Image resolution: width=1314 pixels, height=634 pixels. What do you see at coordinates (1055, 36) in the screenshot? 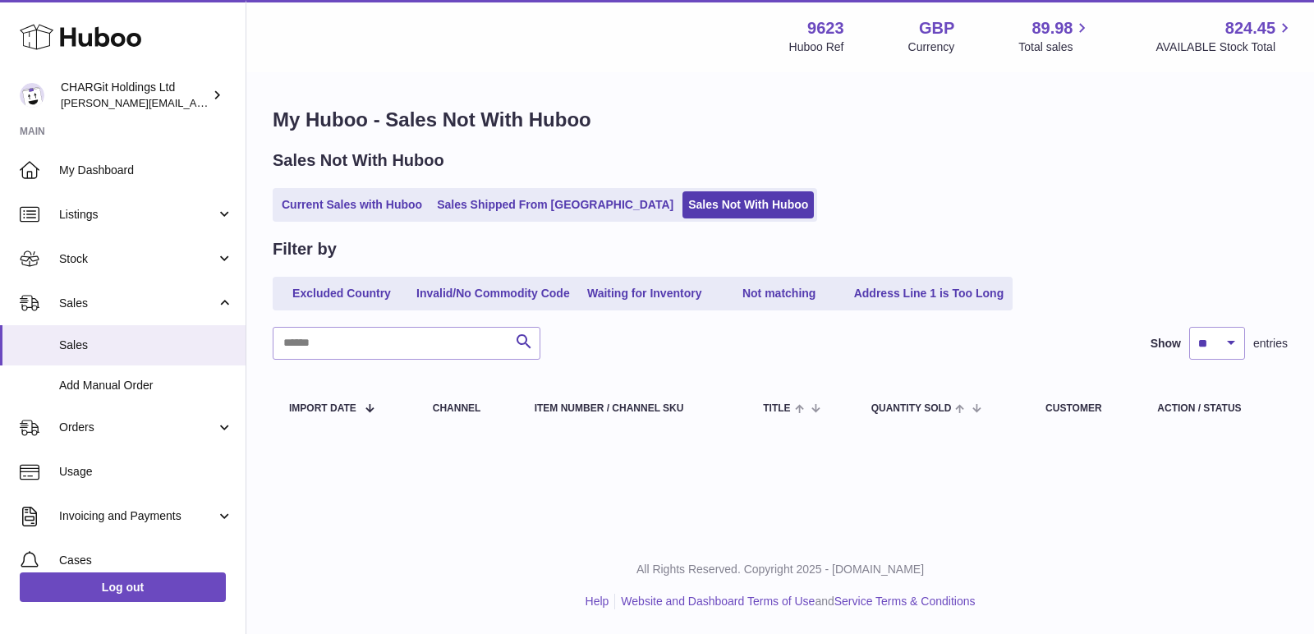
I see `a: 89.98 Total sales` at bounding box center [1055, 36].